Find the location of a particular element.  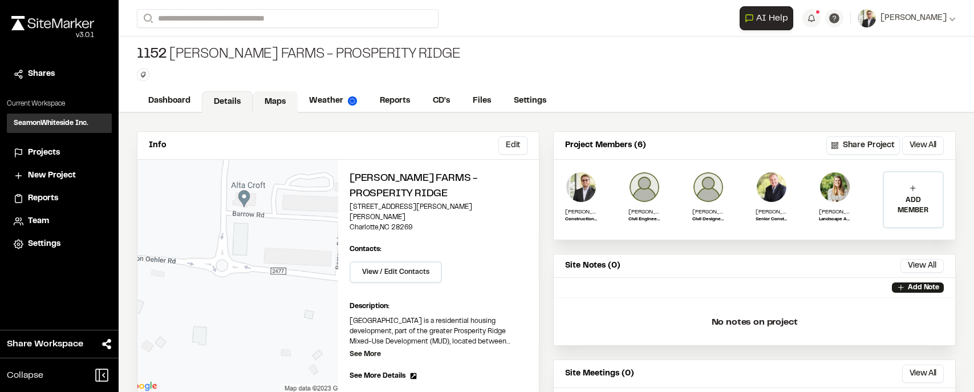

span: See More Details is located at coordinates (378, 376).